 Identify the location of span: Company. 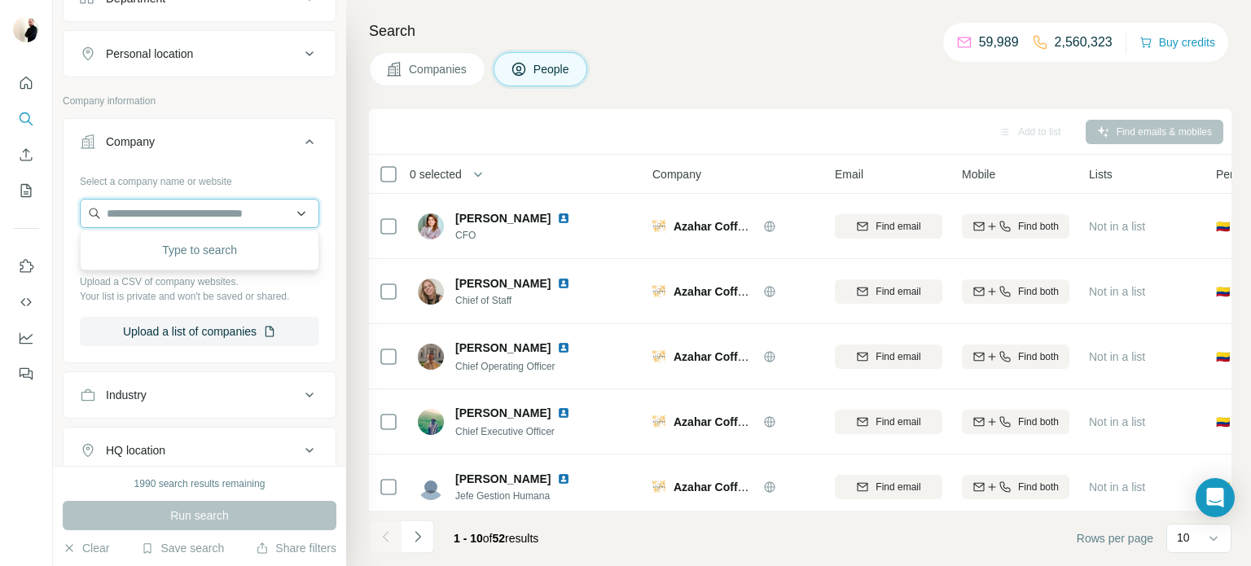
(677, 174).